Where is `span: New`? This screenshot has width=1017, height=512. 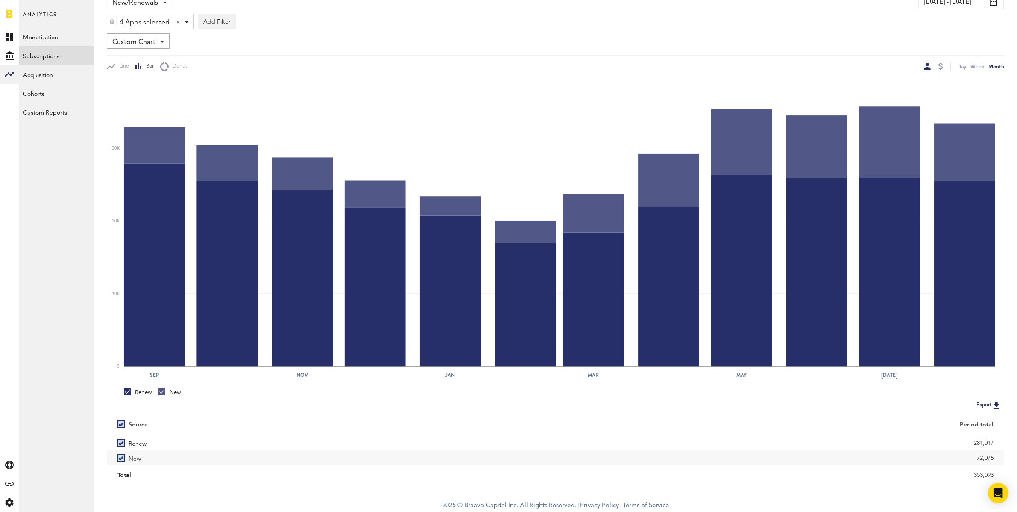 span: New is located at coordinates (135, 457).